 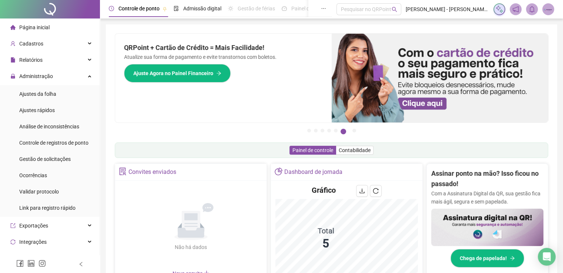 I want to click on span: Ajustes rápidos, so click(x=37, y=110).